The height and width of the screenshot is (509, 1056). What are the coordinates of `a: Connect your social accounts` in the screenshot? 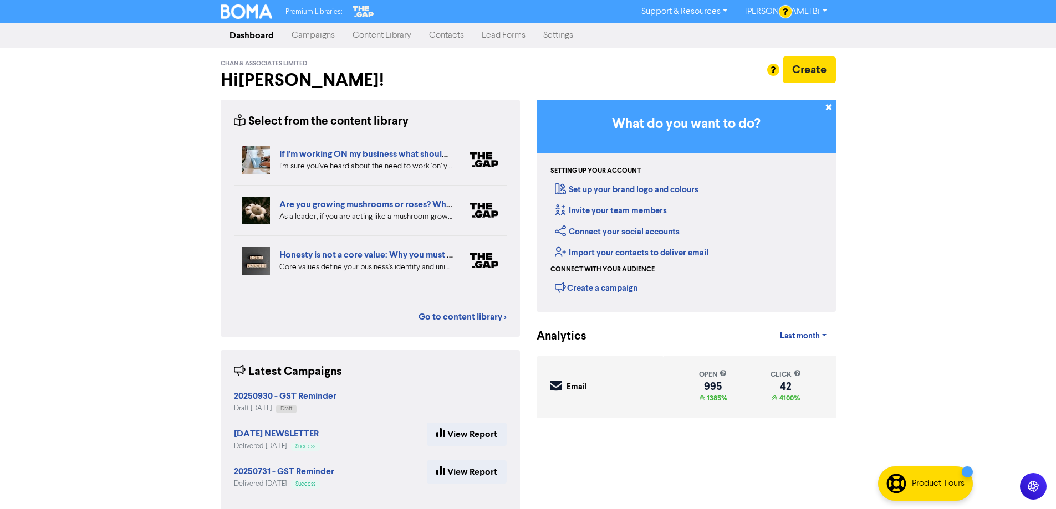 It's located at (617, 232).